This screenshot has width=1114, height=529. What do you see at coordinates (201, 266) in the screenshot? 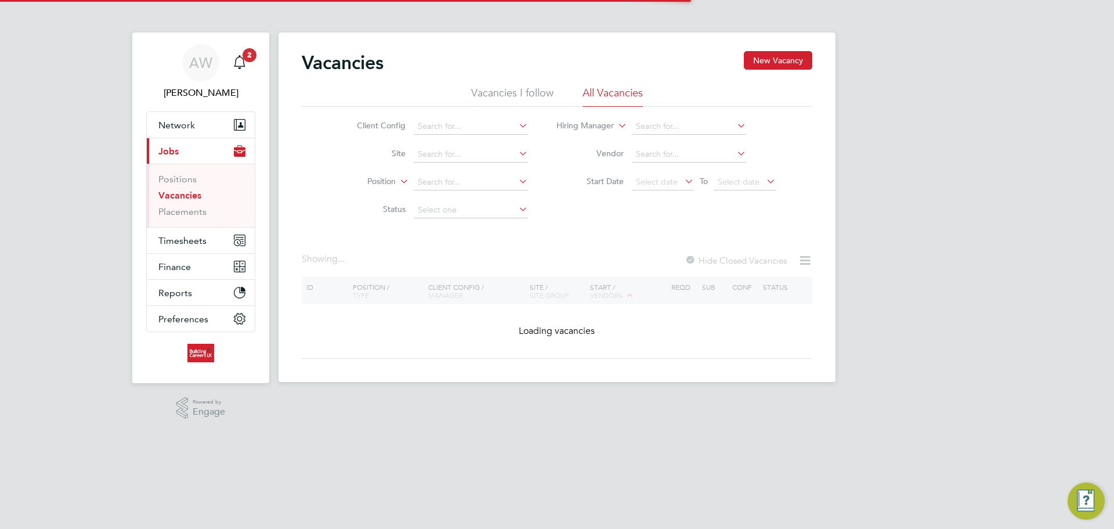
I see `button: Finance` at bounding box center [201, 266].